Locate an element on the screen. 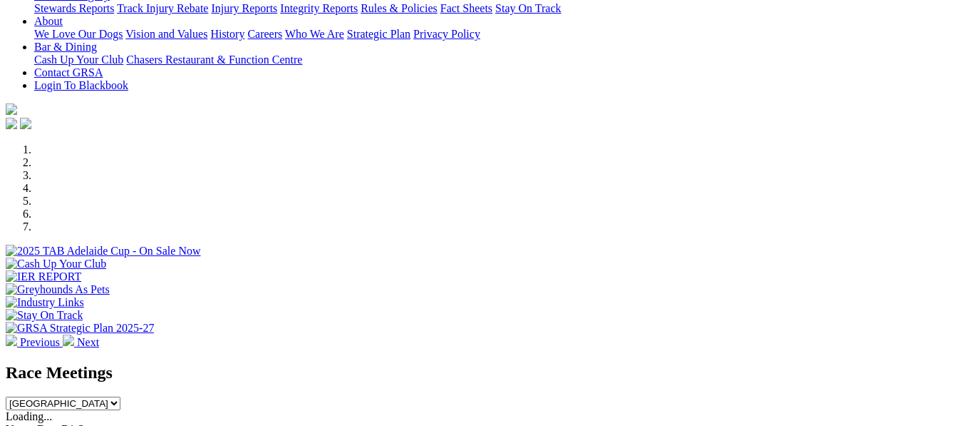 This screenshot has height=426, width=957. img: Greyhounds As Pets is located at coordinates (58, 289).